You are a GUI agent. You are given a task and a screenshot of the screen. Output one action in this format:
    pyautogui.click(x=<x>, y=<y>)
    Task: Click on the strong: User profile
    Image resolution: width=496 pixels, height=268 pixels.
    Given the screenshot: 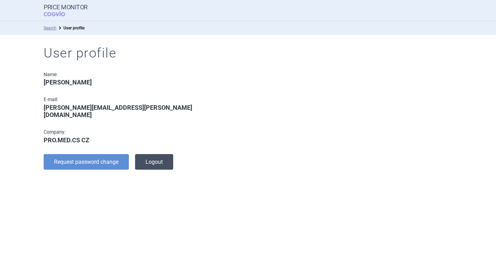 What is the action you would take?
    pyautogui.click(x=74, y=28)
    